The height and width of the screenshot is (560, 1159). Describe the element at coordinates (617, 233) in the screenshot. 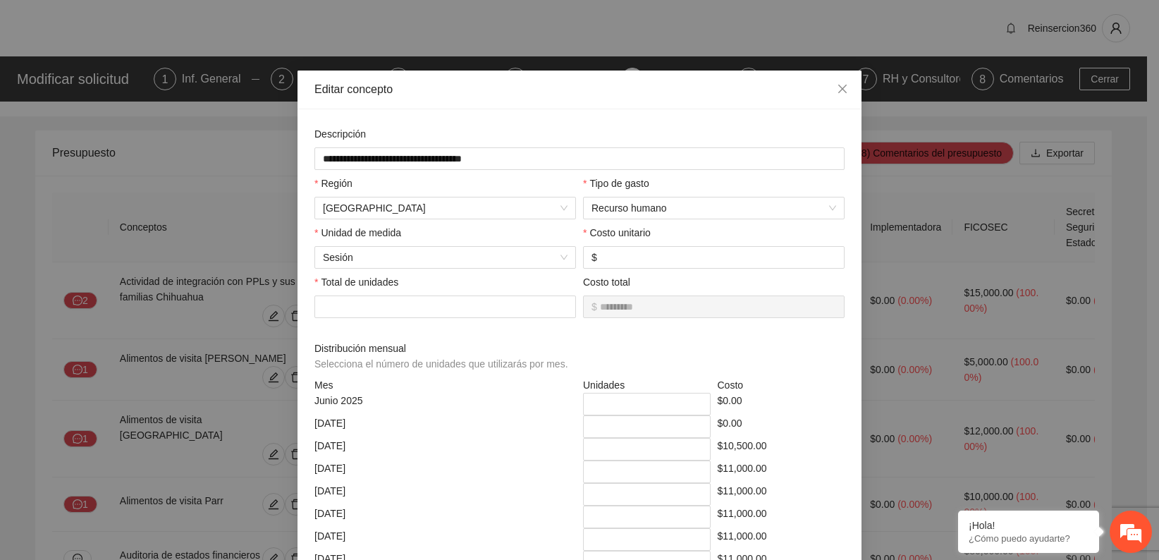

I see `label: Costo unitario` at that location.